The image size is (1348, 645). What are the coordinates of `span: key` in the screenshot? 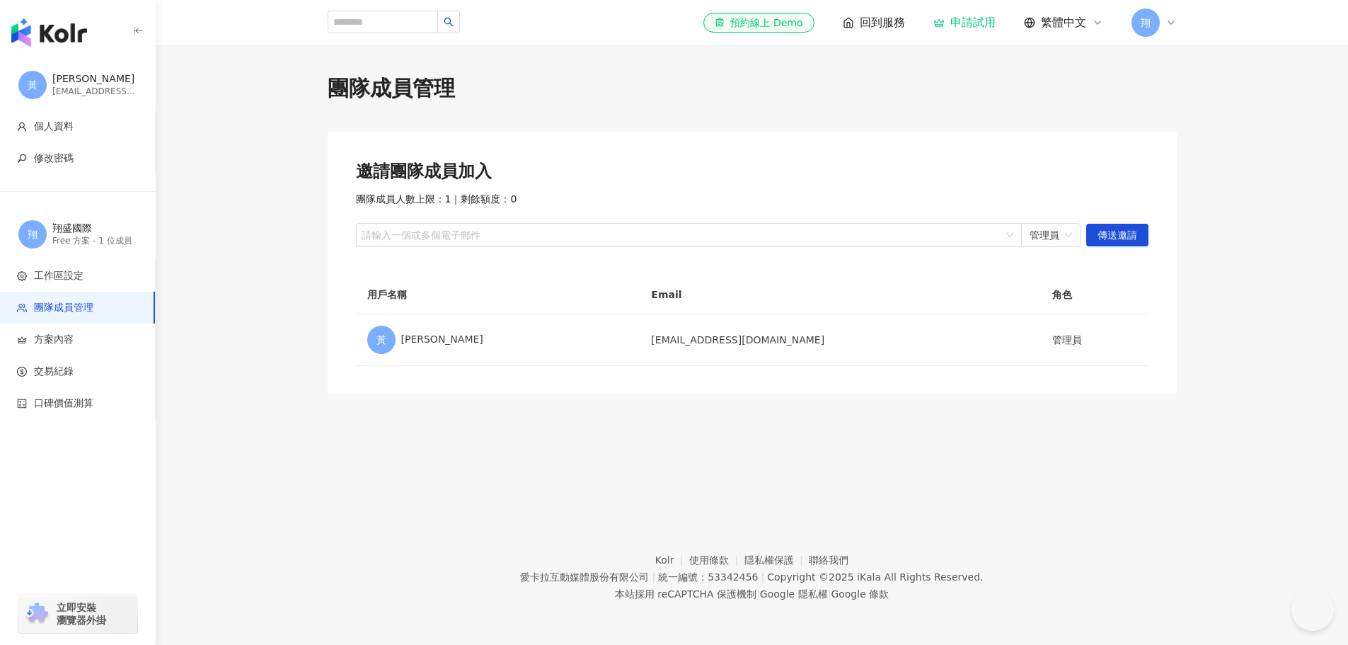 It's located at (22, 159).